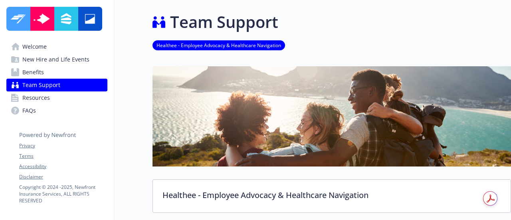 Image resolution: width=511 pixels, height=220 pixels. What do you see at coordinates (57, 72) in the screenshot?
I see `a: Benefits` at bounding box center [57, 72].